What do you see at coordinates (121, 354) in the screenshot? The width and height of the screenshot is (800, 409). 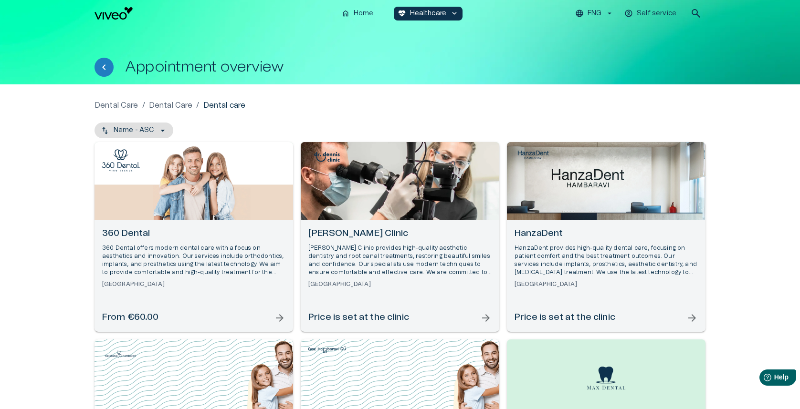 I see `img: Kesklinna hambaravi logo` at bounding box center [121, 354].